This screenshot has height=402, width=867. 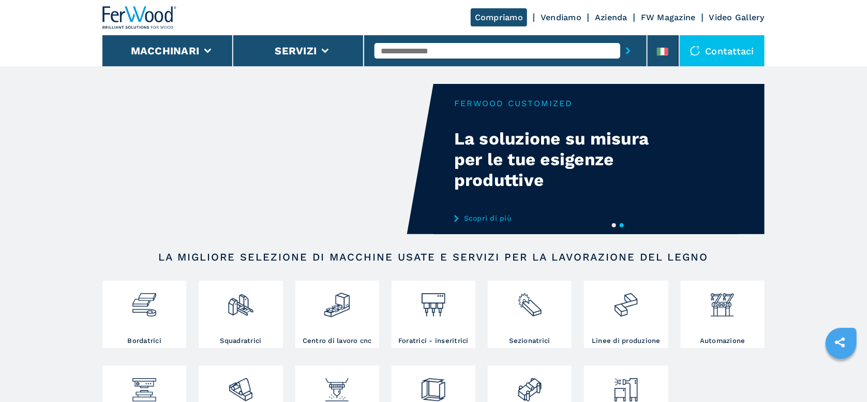 I want to click on h3: Sezionatrici, so click(x=530, y=340).